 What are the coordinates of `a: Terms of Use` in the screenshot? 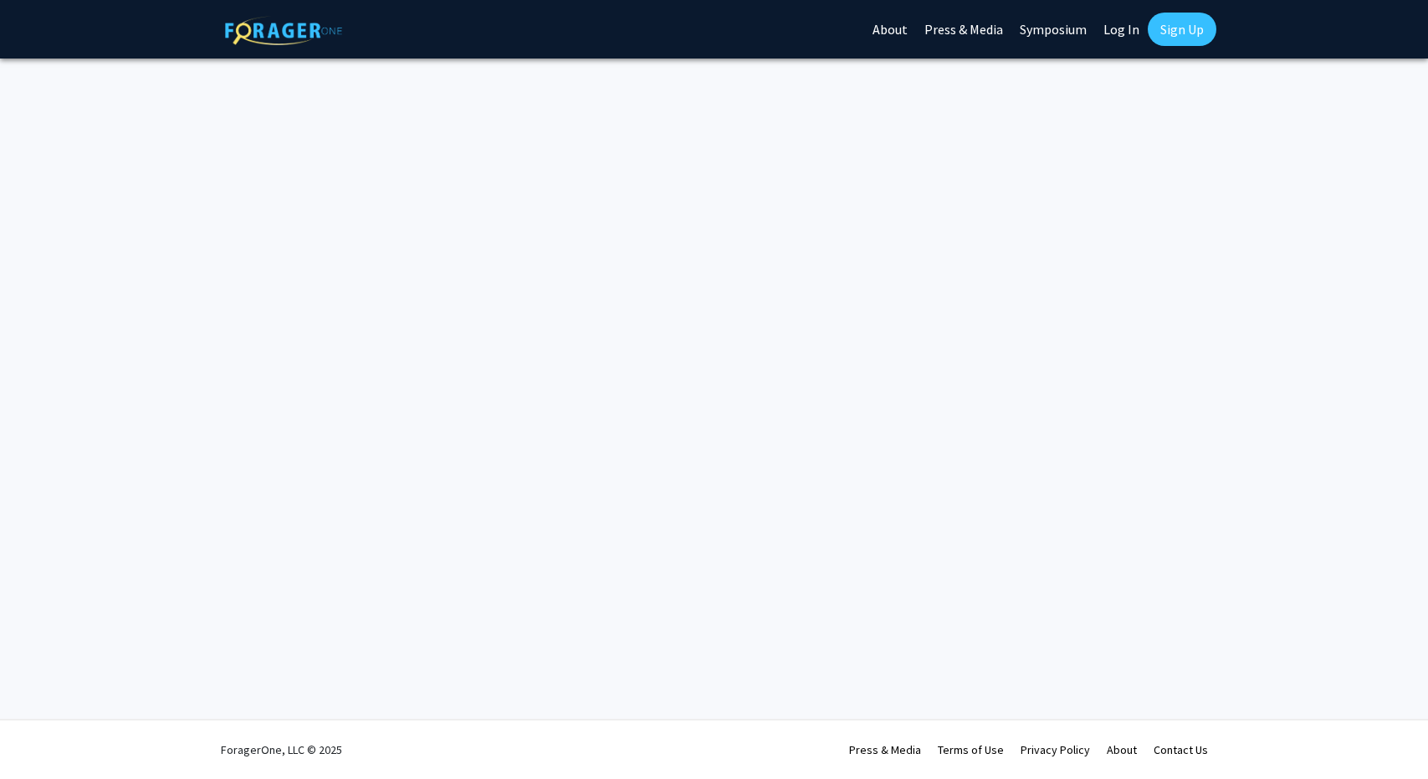 It's located at (970, 750).